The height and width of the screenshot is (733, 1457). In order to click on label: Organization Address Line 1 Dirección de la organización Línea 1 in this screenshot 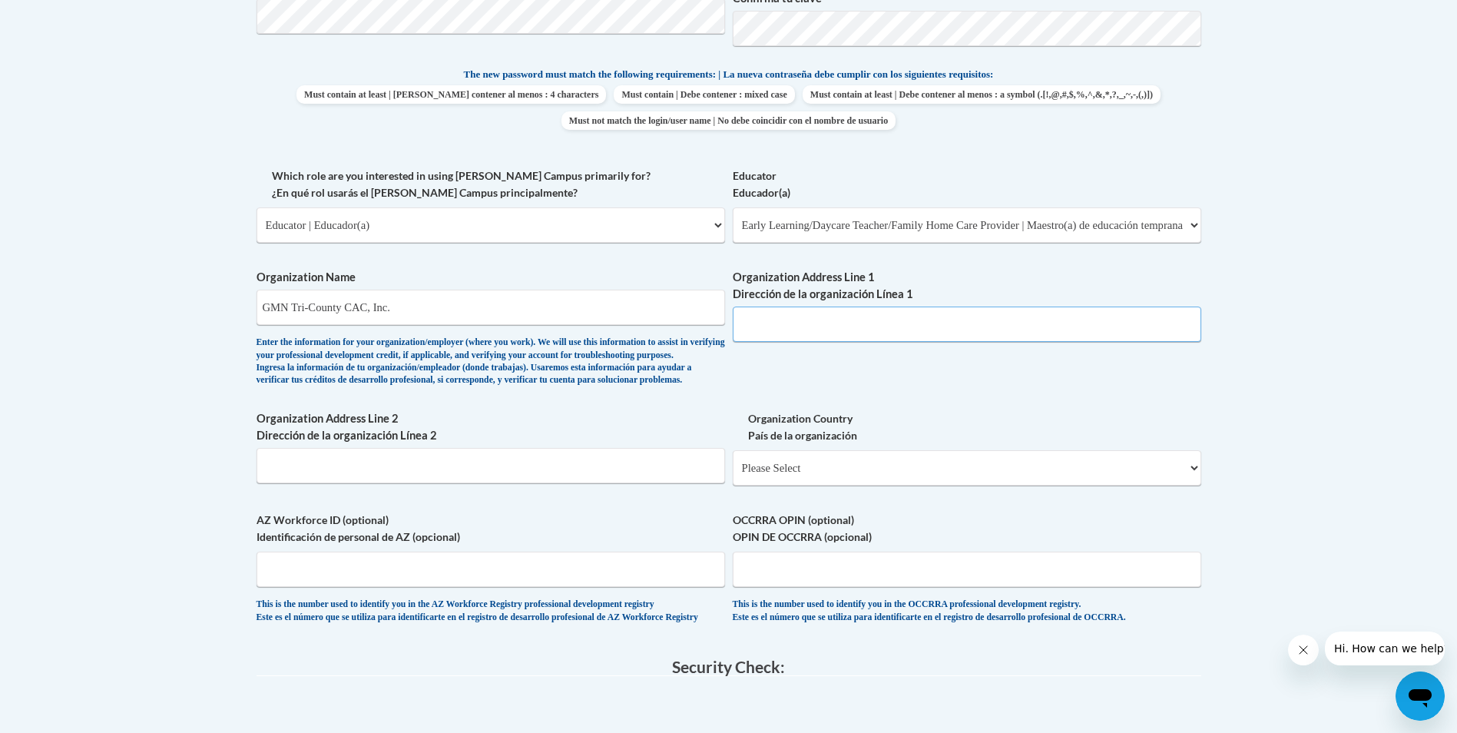, I will do `click(967, 286)`.